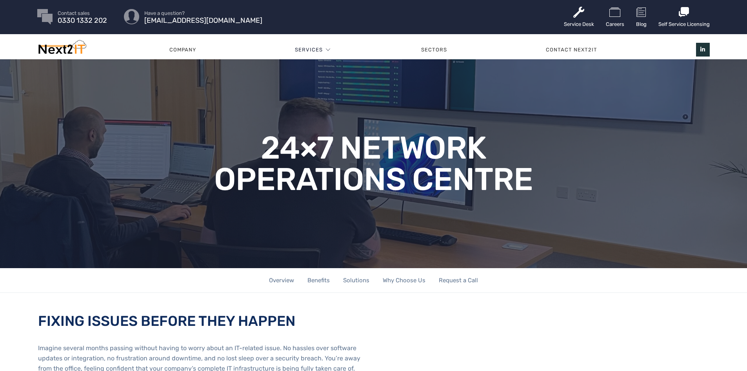 The height and width of the screenshot is (371, 747). Describe the element at coordinates (309, 50) in the screenshot. I see `a: Services` at that location.